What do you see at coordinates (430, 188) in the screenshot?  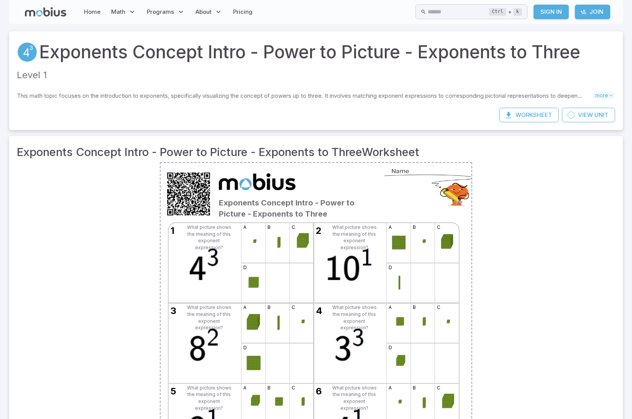 I see `img: NameOval.png` at bounding box center [430, 188].